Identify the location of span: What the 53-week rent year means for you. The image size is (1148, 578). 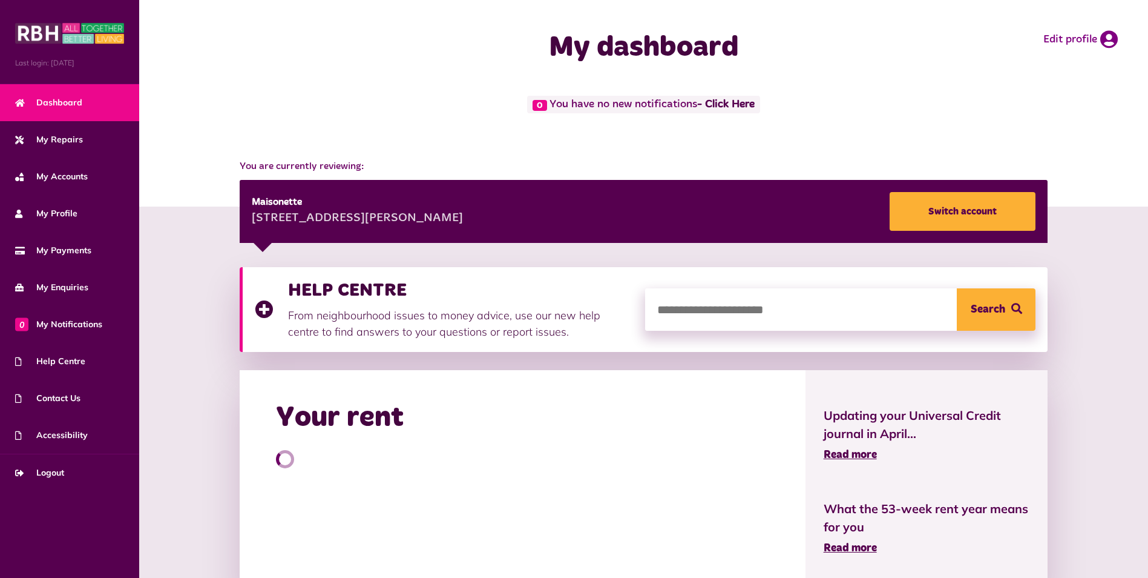
(927, 518).